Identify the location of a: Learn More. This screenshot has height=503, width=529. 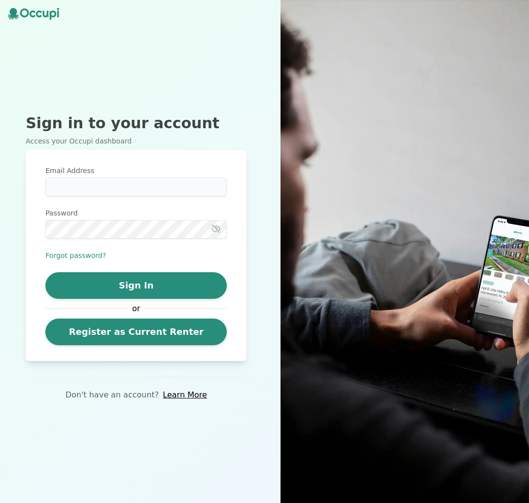
(184, 395).